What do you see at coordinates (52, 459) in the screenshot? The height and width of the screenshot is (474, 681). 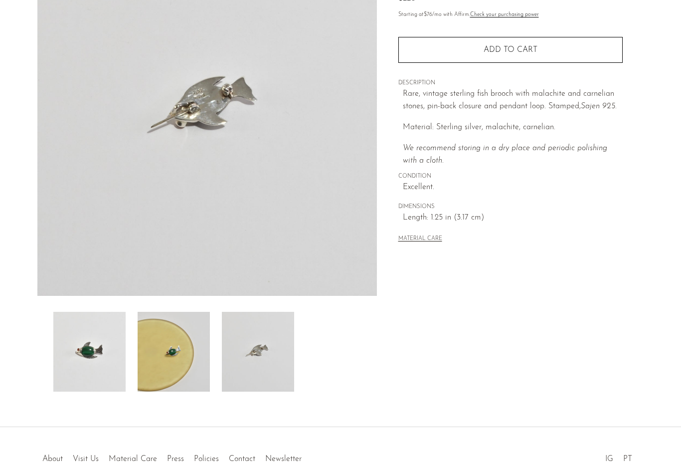 I see `a: About` at bounding box center [52, 459].